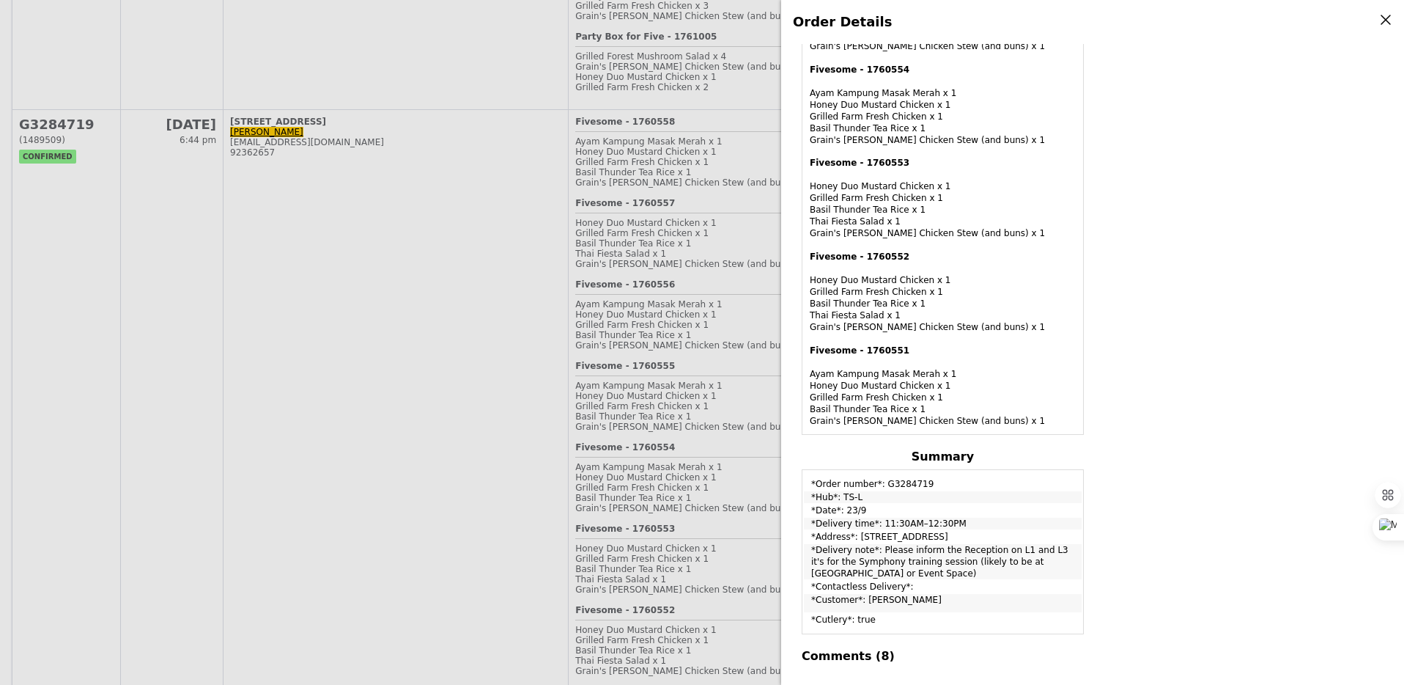 Image resolution: width=1404 pixels, height=685 pixels. What do you see at coordinates (943, 523) in the screenshot?
I see `td: *Delivery time*: 11:30AM–12:30PM` at bounding box center [943, 523].